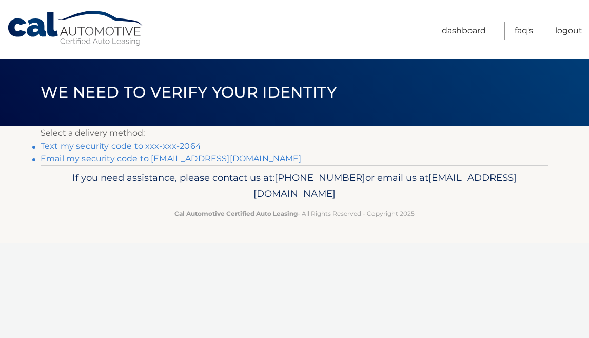  What do you see at coordinates (295, 133) in the screenshot?
I see `p: Select a delivery method:` at bounding box center [295, 133].